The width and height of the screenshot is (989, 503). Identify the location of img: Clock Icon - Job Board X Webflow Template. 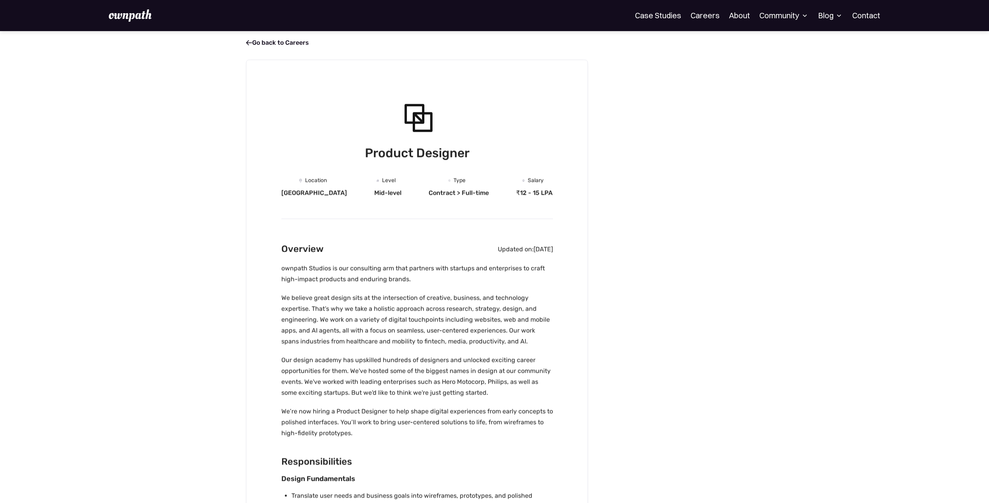
(449, 180).